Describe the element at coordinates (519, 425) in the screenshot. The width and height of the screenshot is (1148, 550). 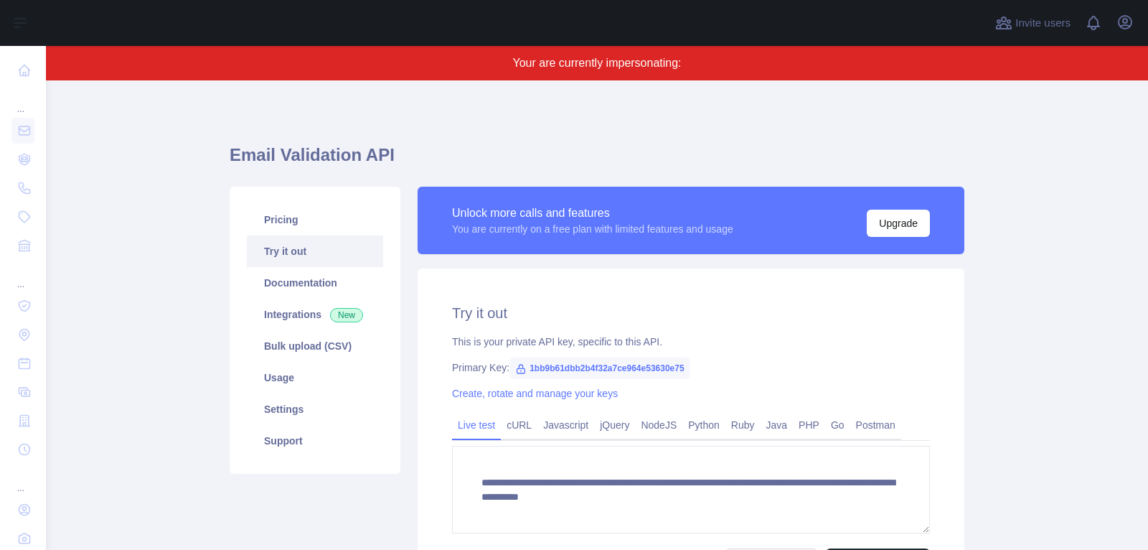
I see `a: cURL` at that location.